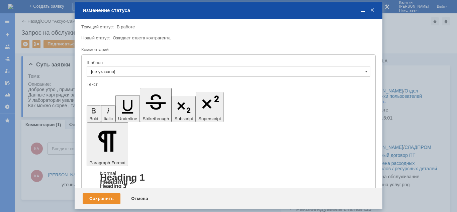  What do you see at coordinates (94, 119) in the screenshot?
I see `span: Bold` at bounding box center [94, 119].